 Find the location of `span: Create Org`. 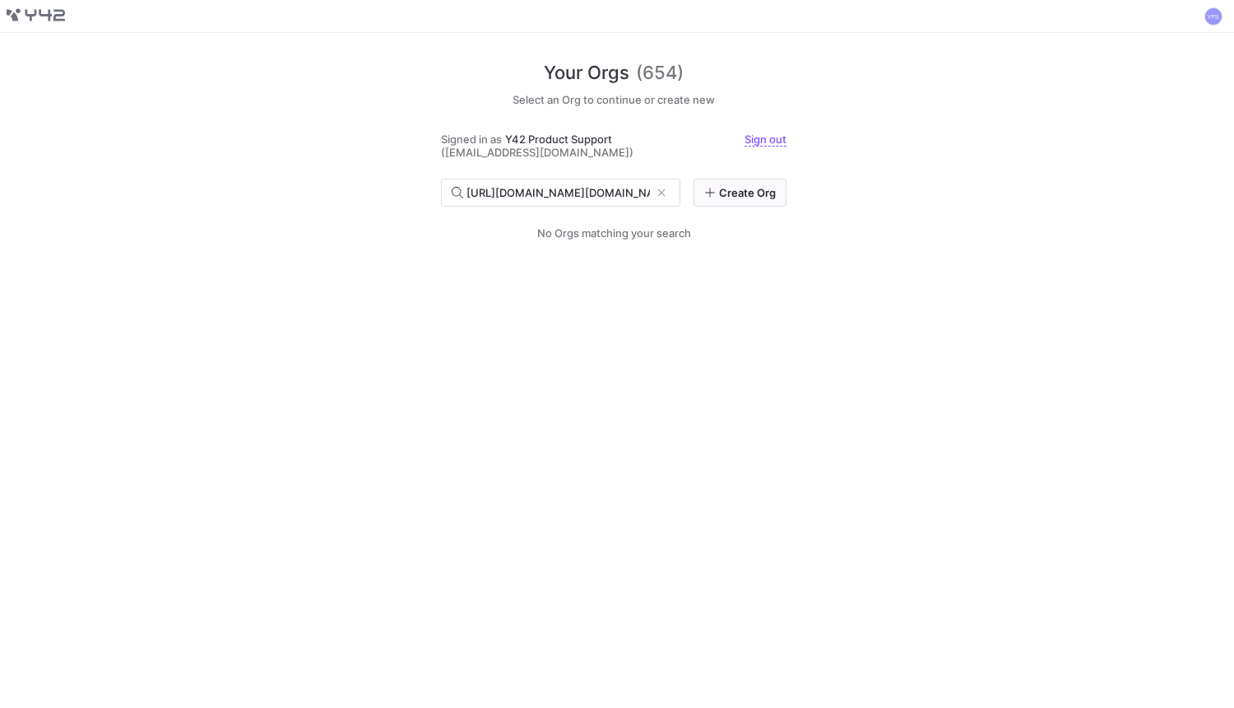

span: Create Org is located at coordinates (747, 193).